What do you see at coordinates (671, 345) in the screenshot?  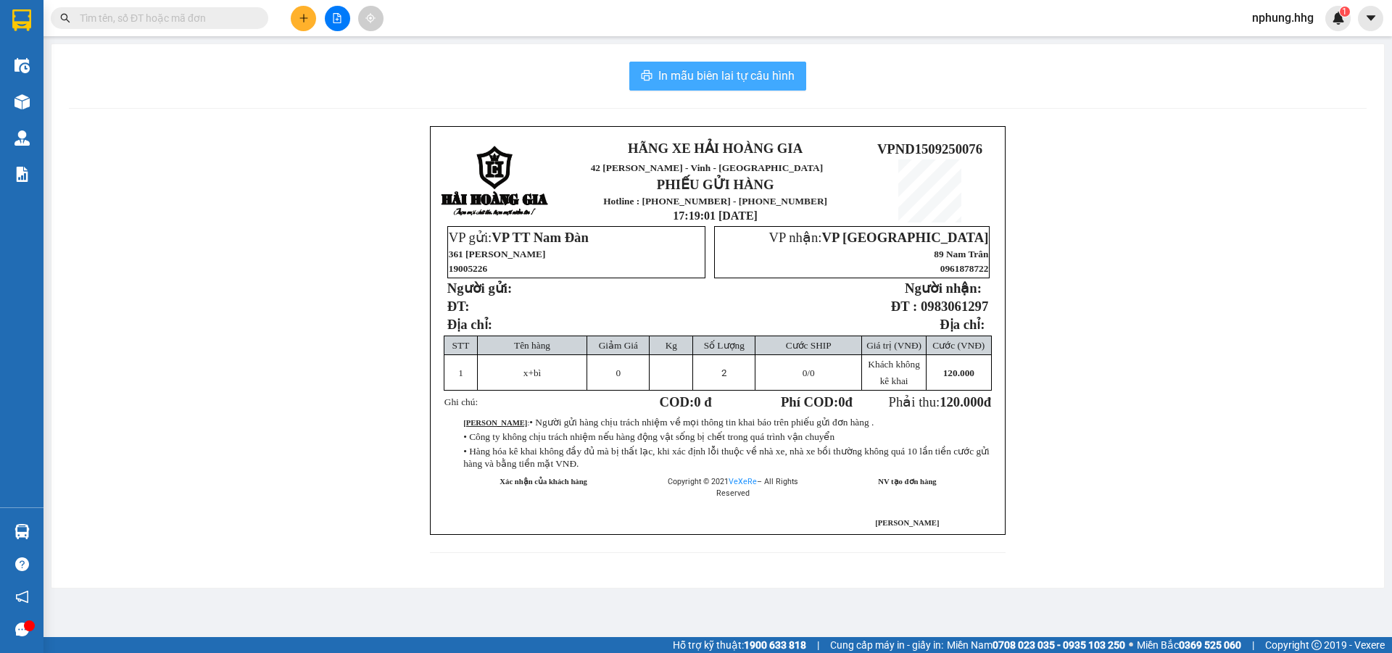 I see `span: Kg` at bounding box center [671, 345].